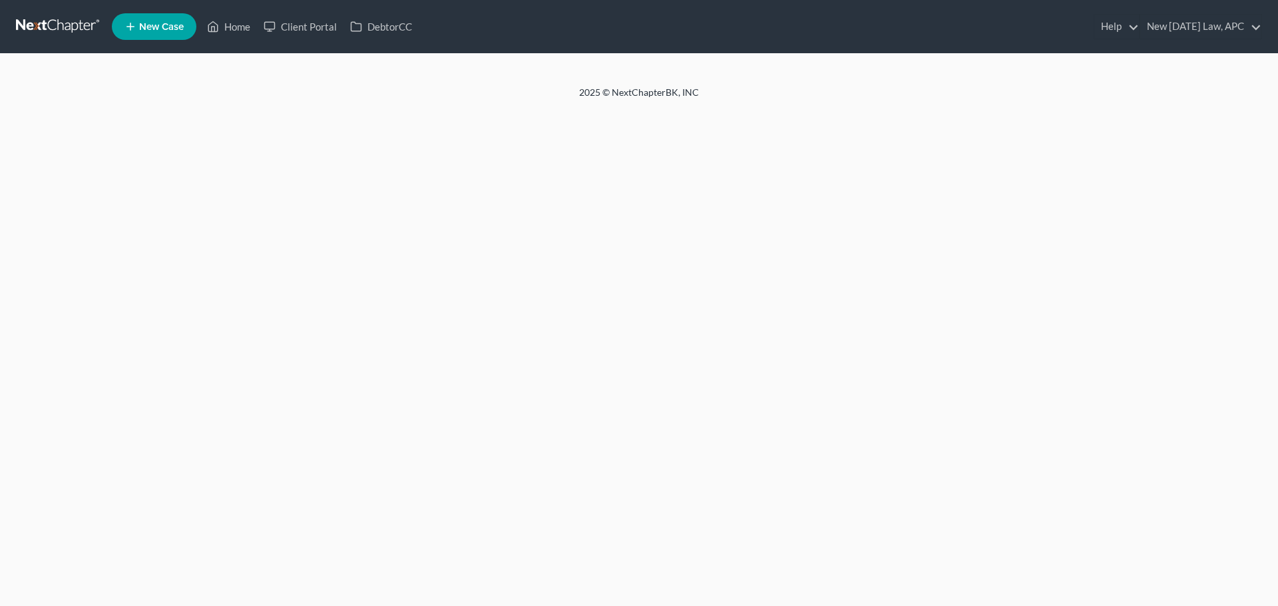 Image resolution: width=1278 pixels, height=606 pixels. What do you see at coordinates (381, 27) in the screenshot?
I see `a: DebtorCC` at bounding box center [381, 27].